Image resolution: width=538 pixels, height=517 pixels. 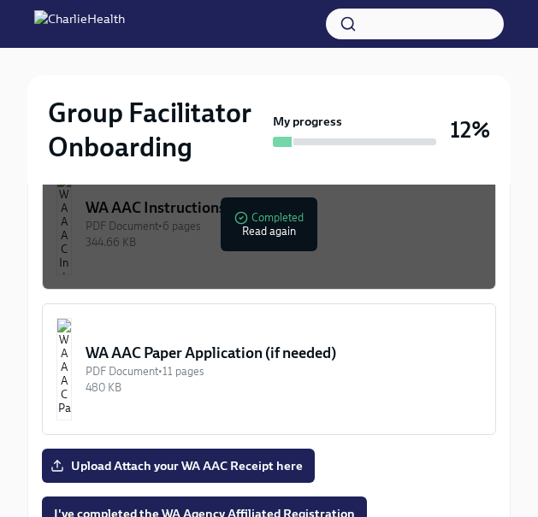 I want to click on button: WA AAC InstructionsPDF Document•6 pages344.66 KBCompletedRead again, so click(x=268, y=224).